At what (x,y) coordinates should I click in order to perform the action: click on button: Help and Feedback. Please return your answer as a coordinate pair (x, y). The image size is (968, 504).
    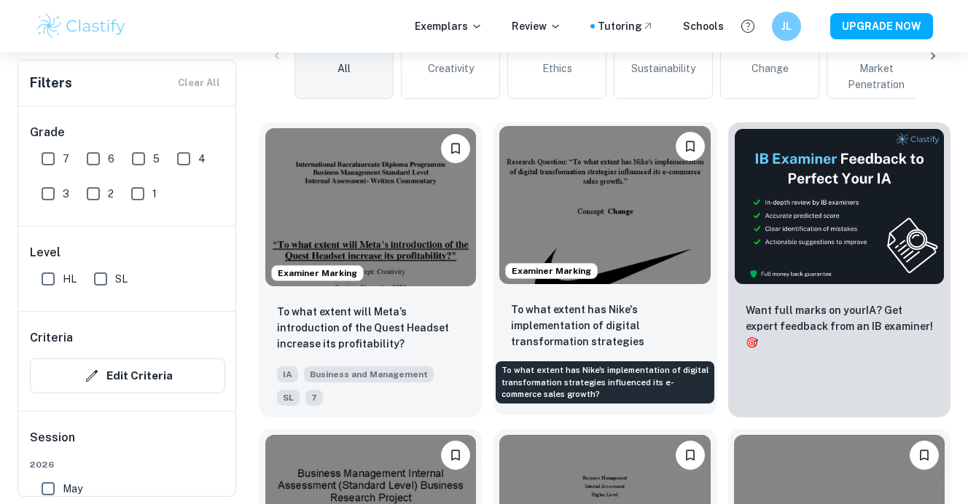
    Looking at the image, I should click on (748, 26).